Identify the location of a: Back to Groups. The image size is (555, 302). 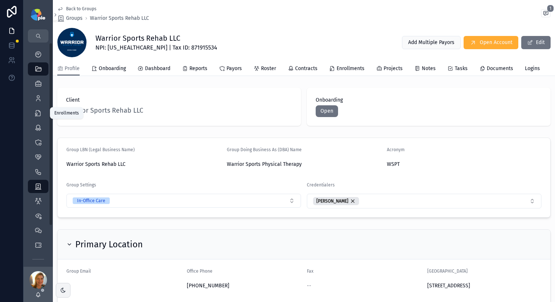
(77, 9).